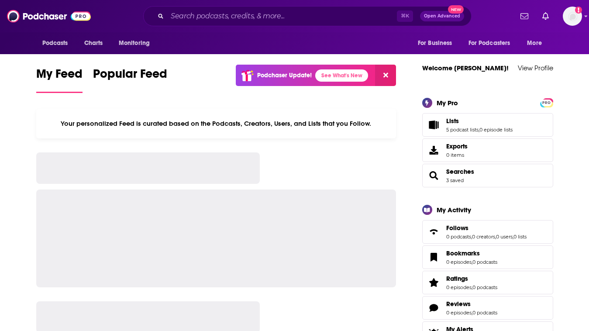 The height and width of the screenshot is (331, 589). What do you see at coordinates (572, 16) in the screenshot?
I see `span: Logged in as careycifranic` at bounding box center [572, 16].